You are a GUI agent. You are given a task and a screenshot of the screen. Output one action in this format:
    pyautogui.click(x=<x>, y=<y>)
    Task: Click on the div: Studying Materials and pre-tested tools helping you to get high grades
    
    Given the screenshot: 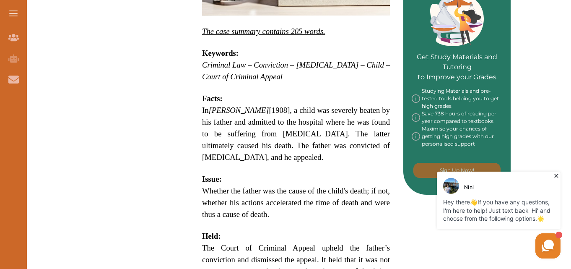 What is the action you would take?
    pyautogui.click(x=457, y=99)
    